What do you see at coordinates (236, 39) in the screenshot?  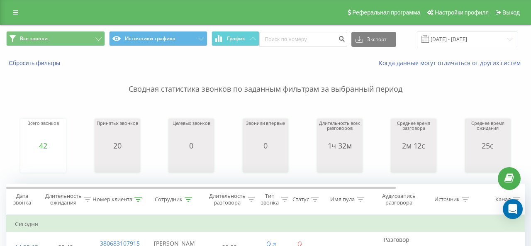 I see `span: График` at bounding box center [236, 39].